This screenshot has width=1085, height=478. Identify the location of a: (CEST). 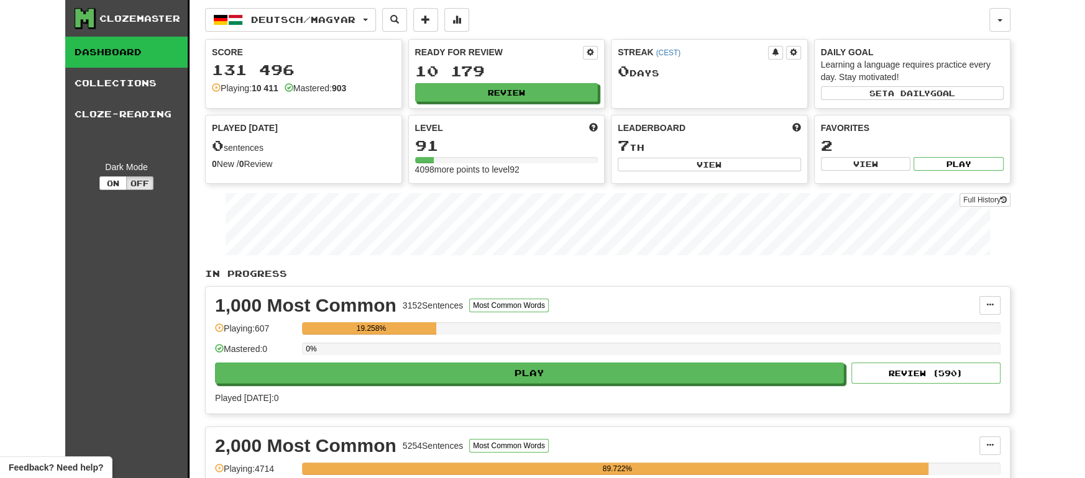
(668, 53).